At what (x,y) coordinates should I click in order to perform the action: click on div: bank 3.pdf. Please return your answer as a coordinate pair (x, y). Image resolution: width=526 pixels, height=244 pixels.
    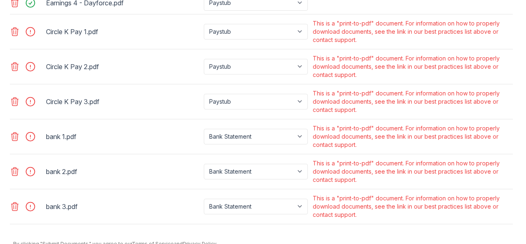
    Looking at the image, I should click on (123, 206).